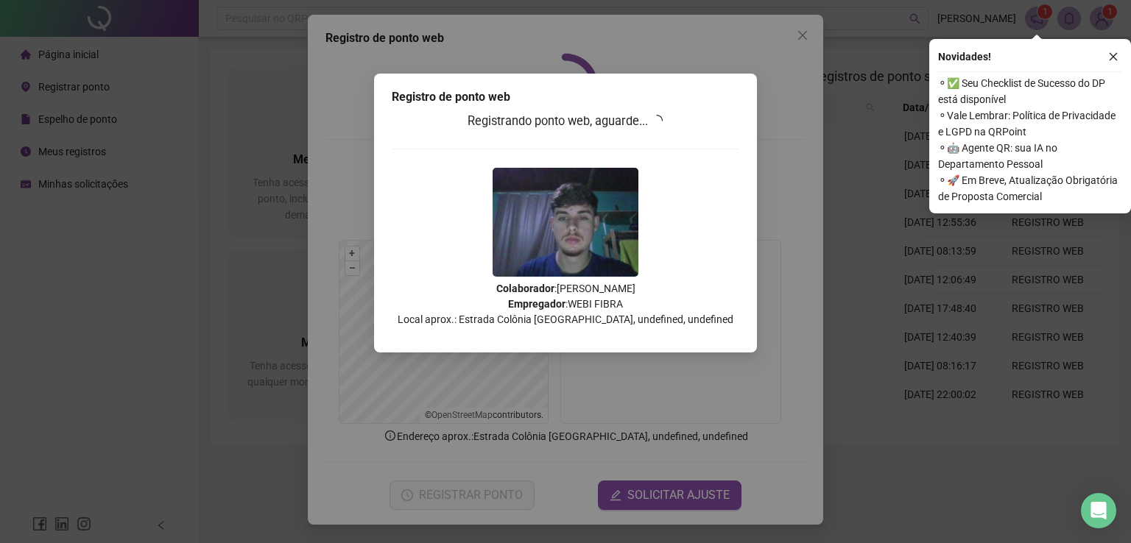  Describe the element at coordinates (537, 304) in the screenshot. I see `strong: Empregador` at that location.